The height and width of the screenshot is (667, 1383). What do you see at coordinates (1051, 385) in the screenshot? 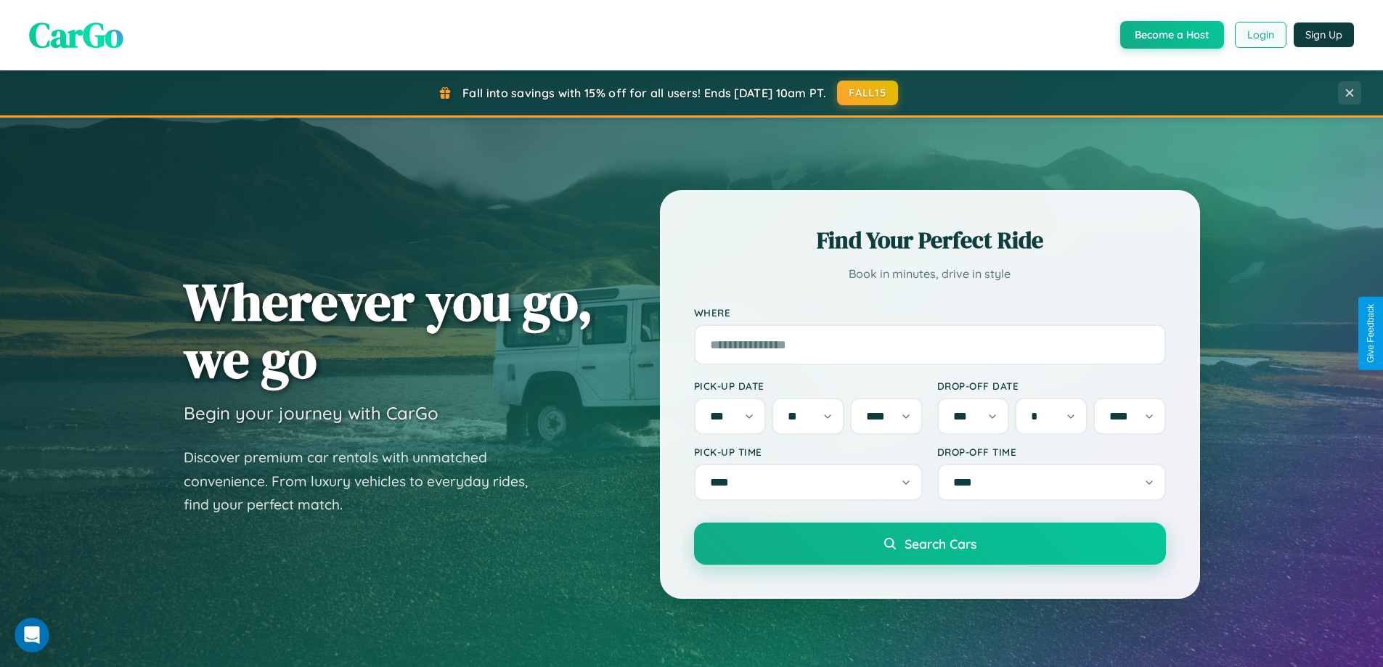
I see `label: Drop-off Date` at bounding box center [1051, 385].